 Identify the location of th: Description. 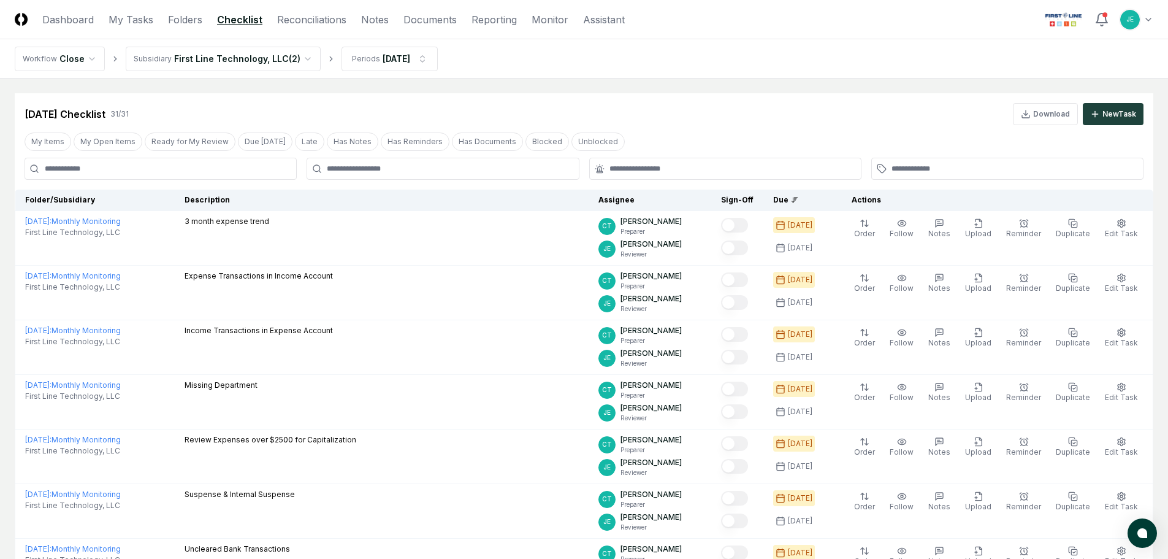
(381, 200).